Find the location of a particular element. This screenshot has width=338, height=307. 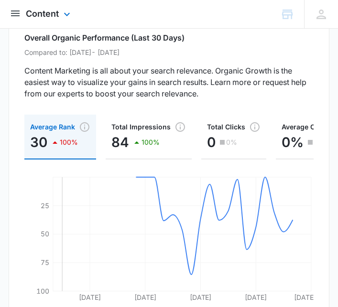

tspan: 75 is located at coordinates (45, 262).